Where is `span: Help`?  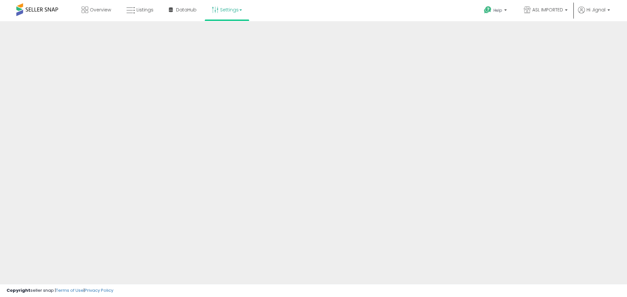
span: Help is located at coordinates (498, 10).